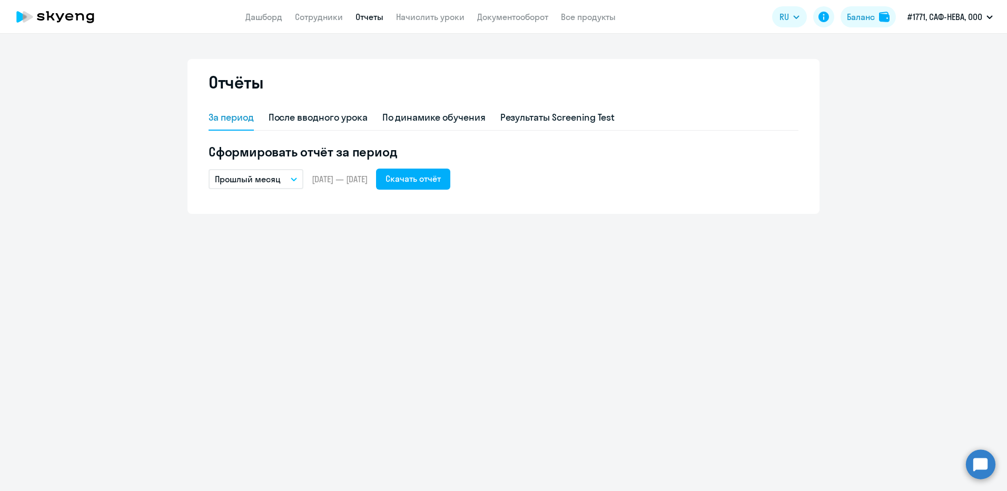 This screenshot has height=491, width=1007. What do you see at coordinates (868, 17) in the screenshot?
I see `button: Балансbalance` at bounding box center [868, 17].